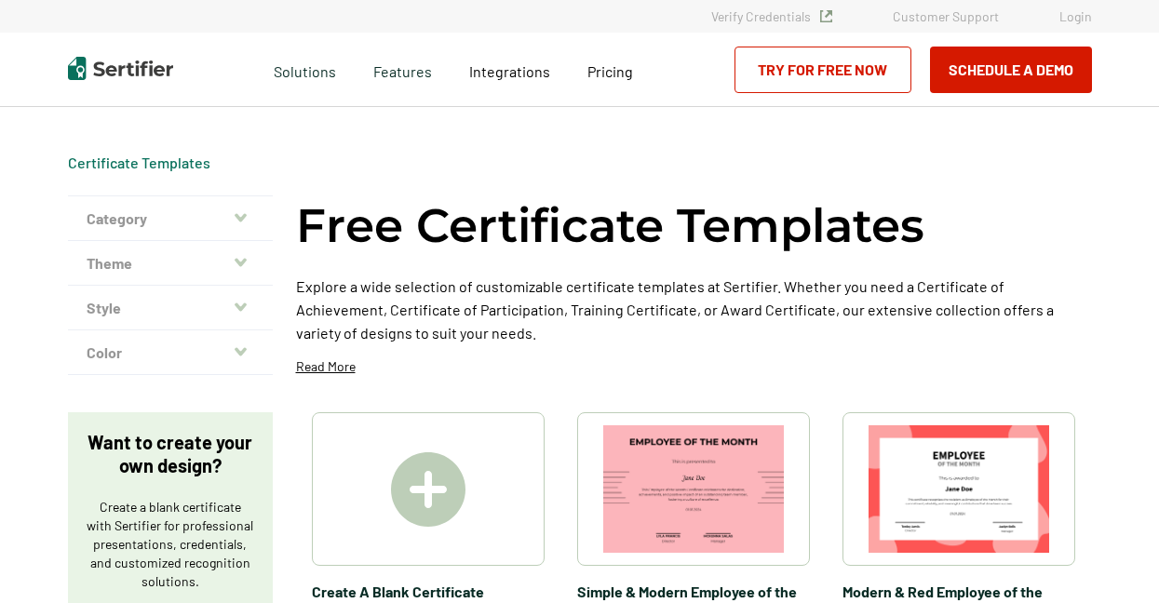 This screenshot has height=603, width=1159. What do you see at coordinates (304, 69) in the screenshot?
I see `span: Solutions` at bounding box center [304, 69].